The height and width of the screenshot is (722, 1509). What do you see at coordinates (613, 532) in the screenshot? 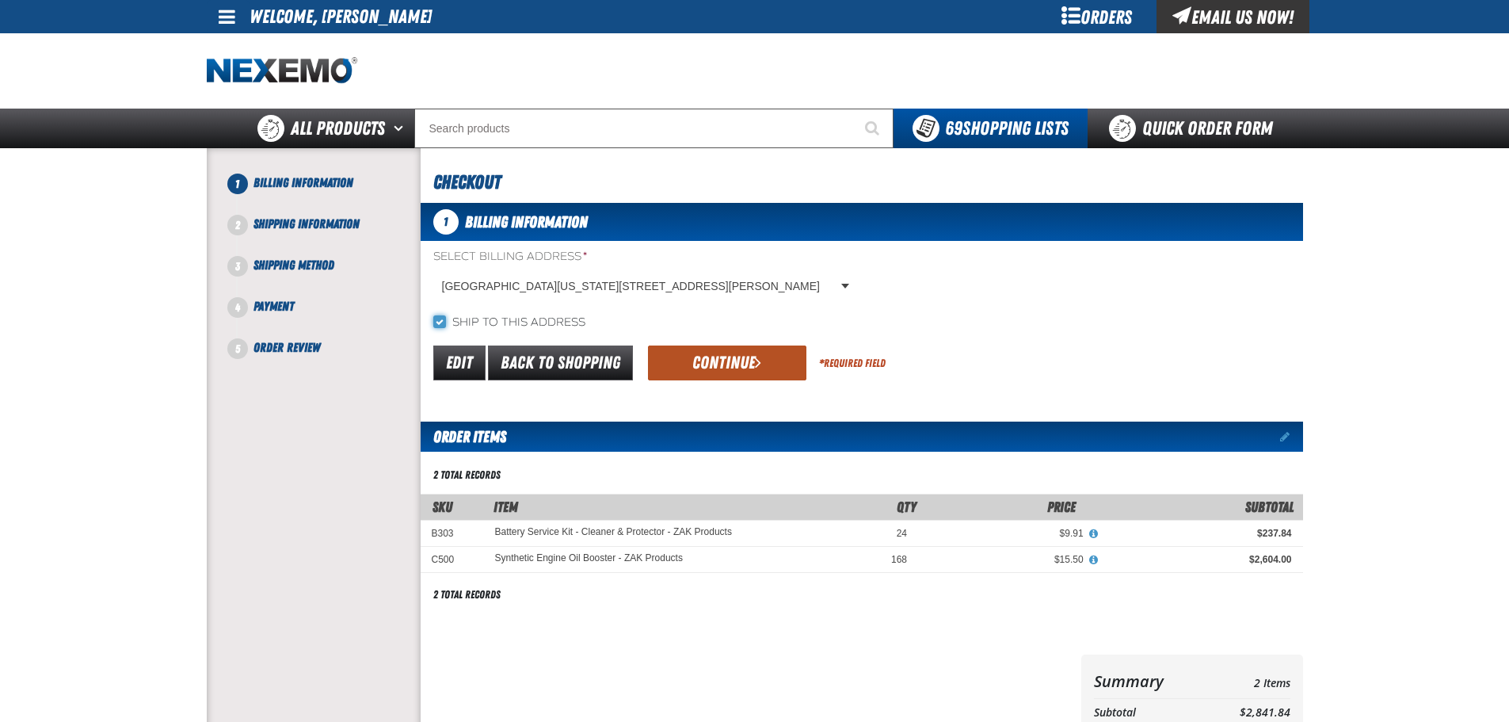
I see `a: Battery Service Kit - Cleaner & Protector - ZAK Products` at bounding box center [613, 532].